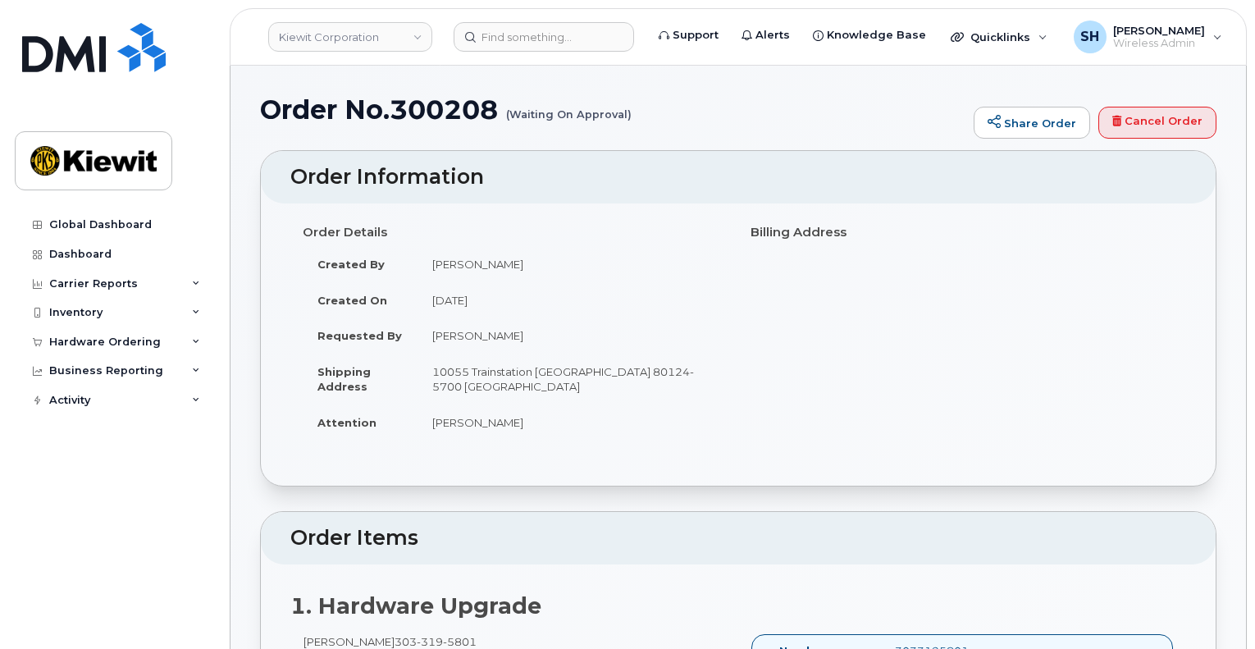  Describe the element at coordinates (963, 232) in the screenshot. I see `h4: Billing Address` at that location.